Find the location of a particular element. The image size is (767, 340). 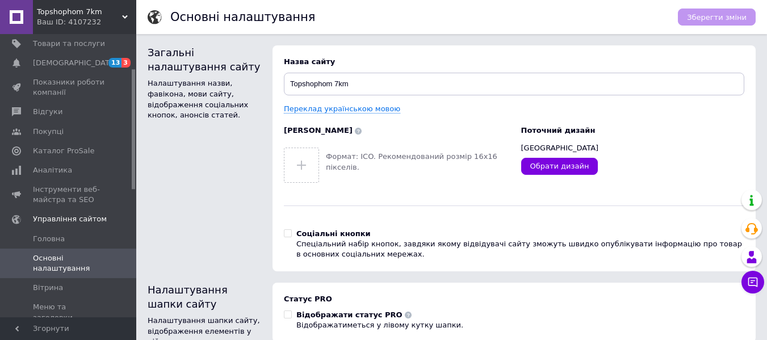

span: 13 is located at coordinates (115, 62).